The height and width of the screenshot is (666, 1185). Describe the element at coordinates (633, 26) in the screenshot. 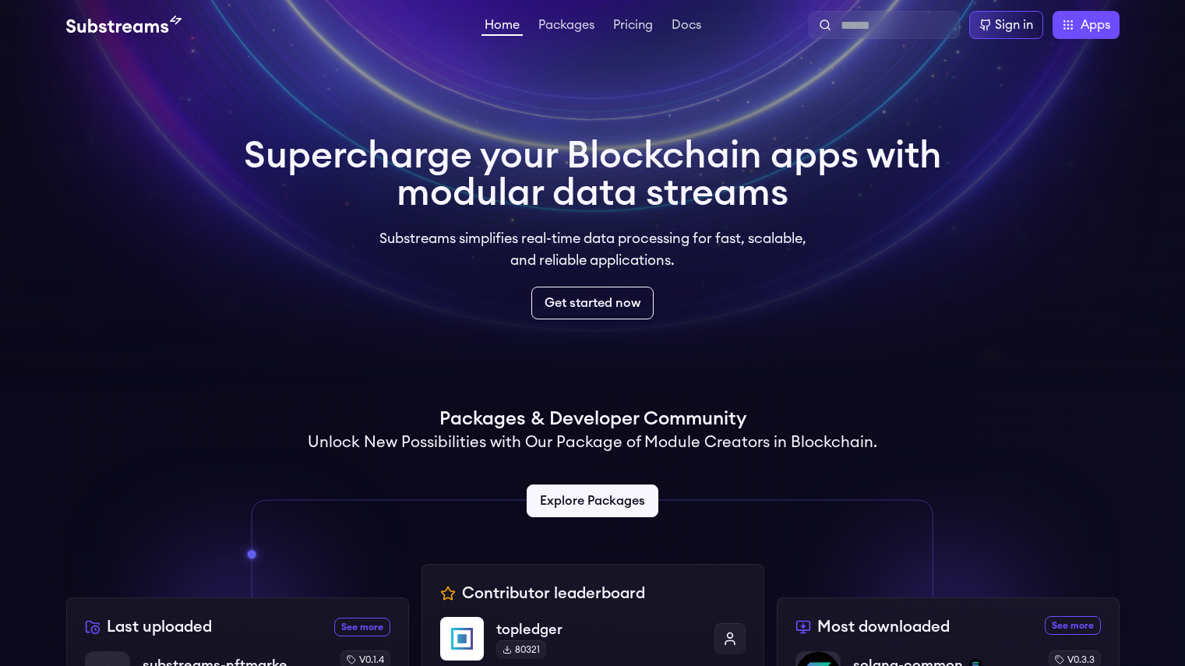

I see `a: Pricing` at that location.